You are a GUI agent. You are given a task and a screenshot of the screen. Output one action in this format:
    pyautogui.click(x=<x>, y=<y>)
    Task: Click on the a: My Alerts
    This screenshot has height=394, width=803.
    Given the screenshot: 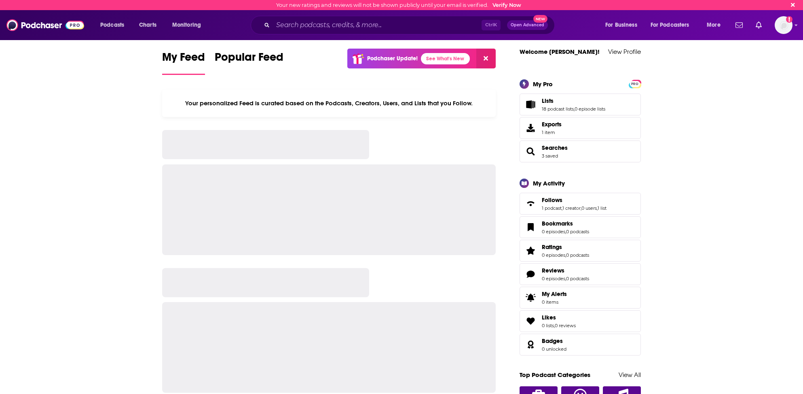 What is the action you would take?
    pyautogui.click(x=580, y=297)
    